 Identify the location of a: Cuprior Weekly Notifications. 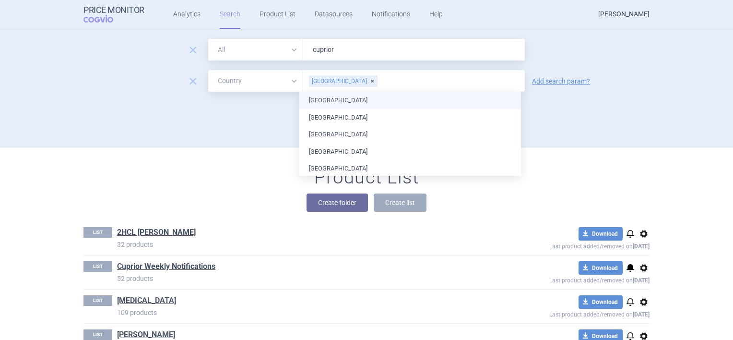
(166, 266).